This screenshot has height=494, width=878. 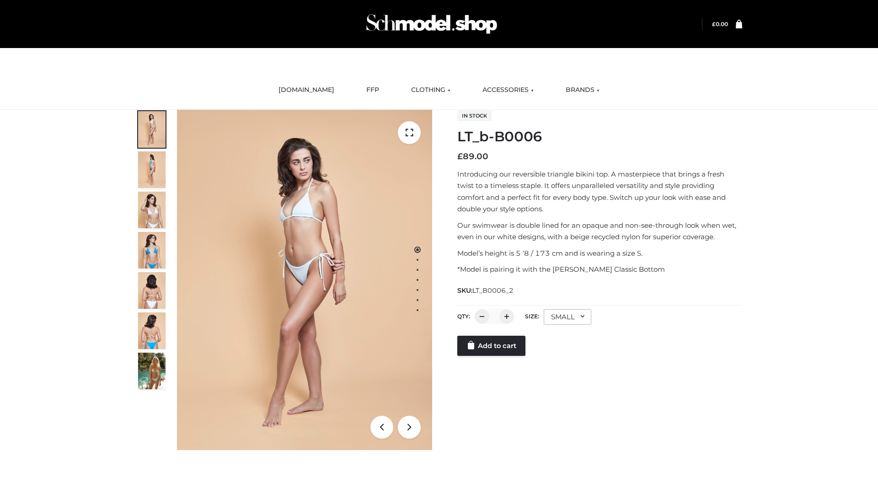 I want to click on h1: LT_b-B0006, so click(x=600, y=137).